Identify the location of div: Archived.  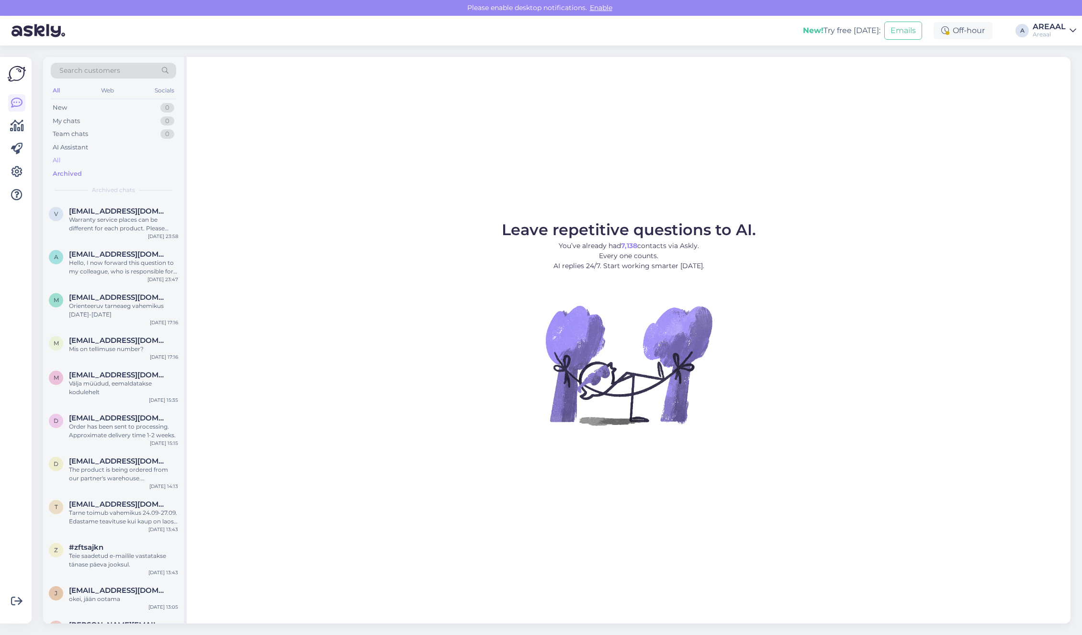
(67, 174).